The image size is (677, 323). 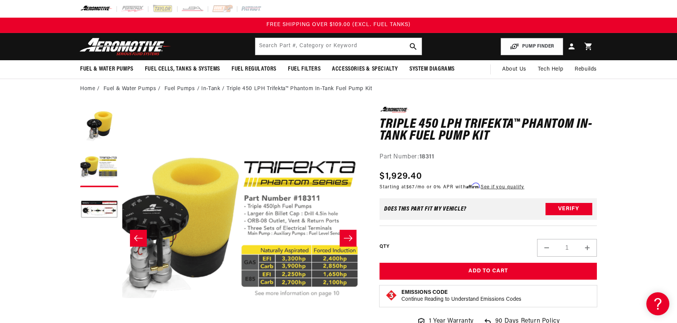 What do you see at coordinates (138, 238) in the screenshot?
I see `button: Slide left` at bounding box center [138, 238].